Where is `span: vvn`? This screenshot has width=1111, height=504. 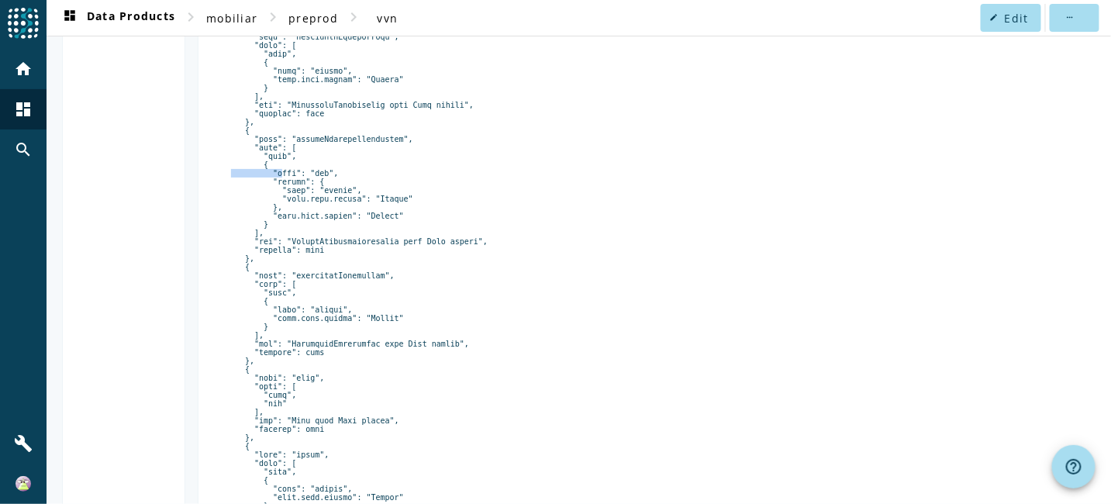 span: vvn is located at coordinates (388, 18).